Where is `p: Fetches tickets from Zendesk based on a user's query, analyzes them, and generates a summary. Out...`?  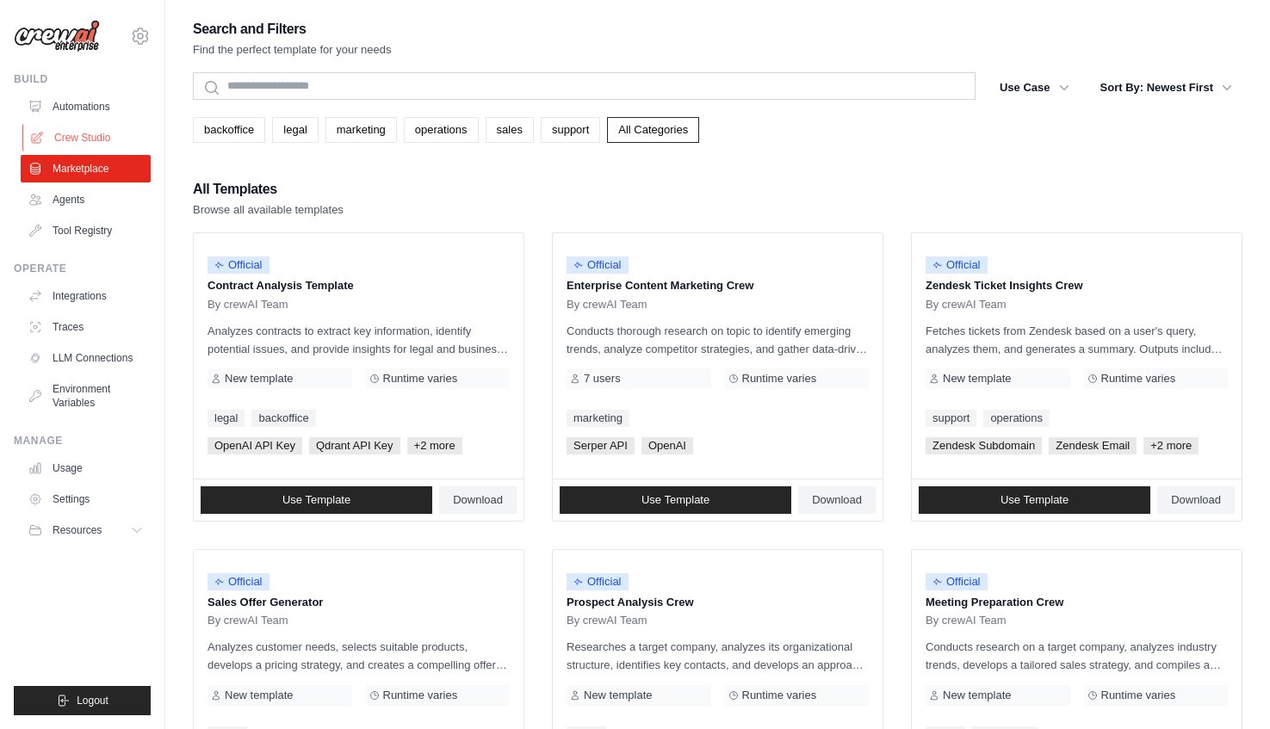 p: Fetches tickets from Zendesk based on a user's query, analyzes them, and generates a summary. Out... is located at coordinates (1076, 340).